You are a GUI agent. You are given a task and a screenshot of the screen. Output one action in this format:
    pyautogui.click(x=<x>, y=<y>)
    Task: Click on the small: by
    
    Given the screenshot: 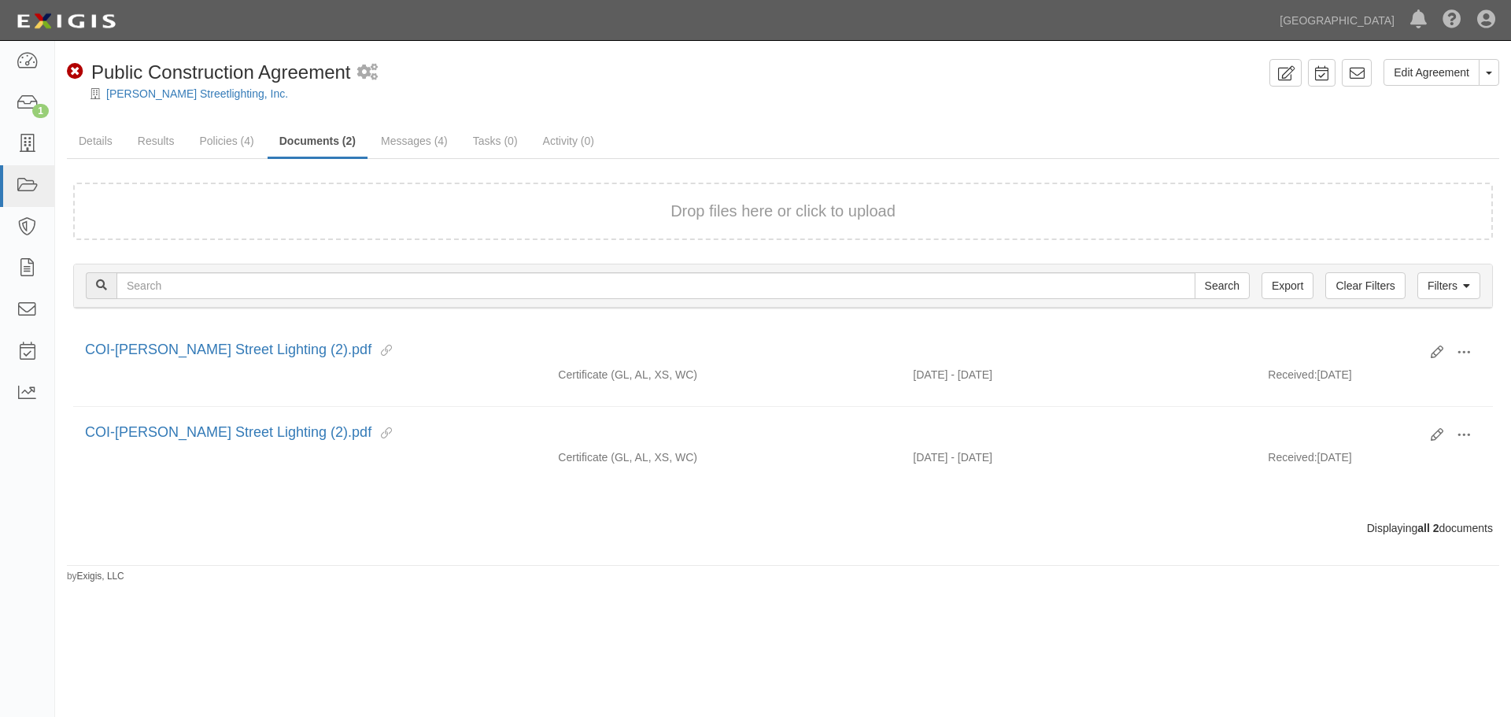 What is the action you would take?
    pyautogui.click(x=95, y=576)
    